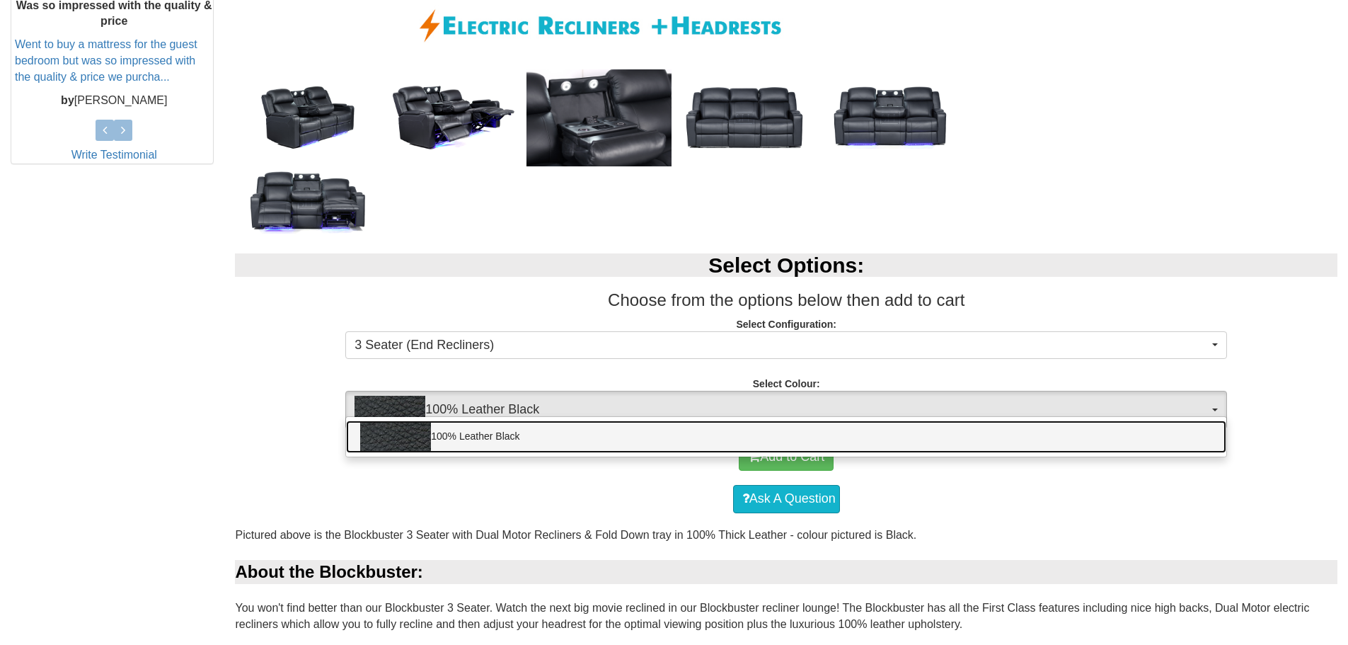 Image resolution: width=1348 pixels, height=645 pixels. I want to click on a: Ask A Question, so click(786, 499).